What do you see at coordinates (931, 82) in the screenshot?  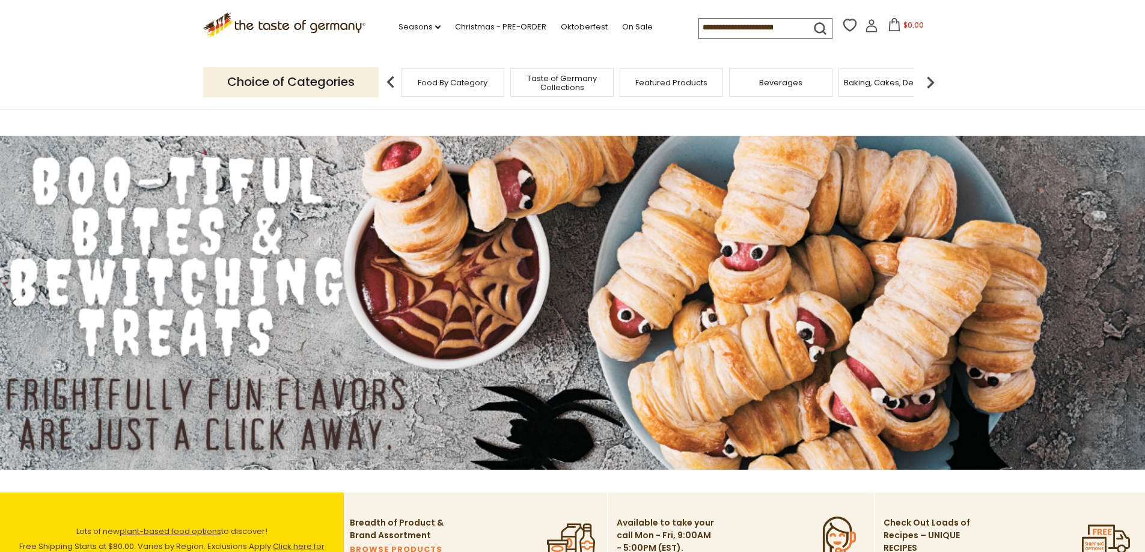 I see `img: next arrow` at bounding box center [931, 82].